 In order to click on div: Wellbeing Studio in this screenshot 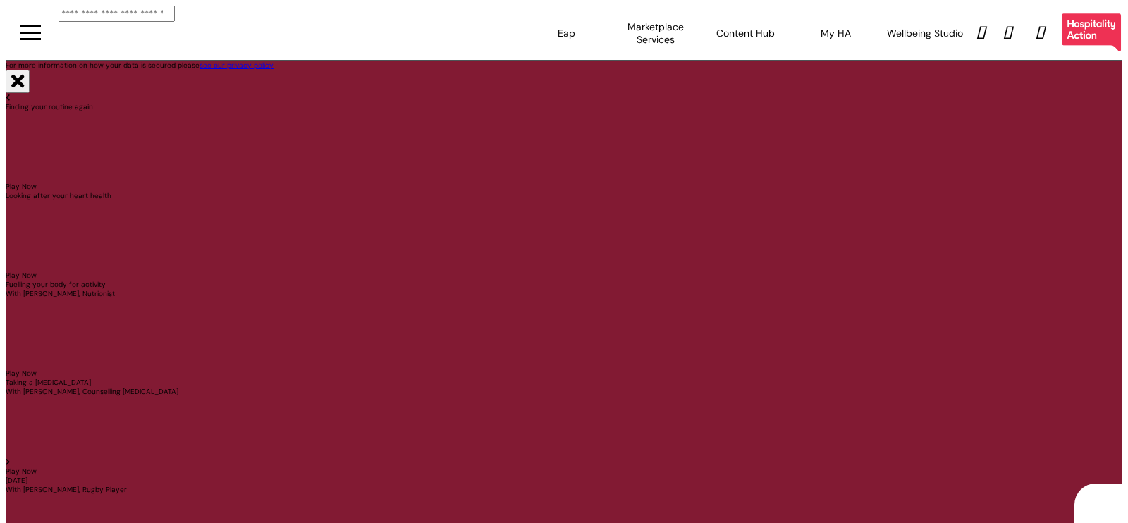, I will do `click(925, 32)`.